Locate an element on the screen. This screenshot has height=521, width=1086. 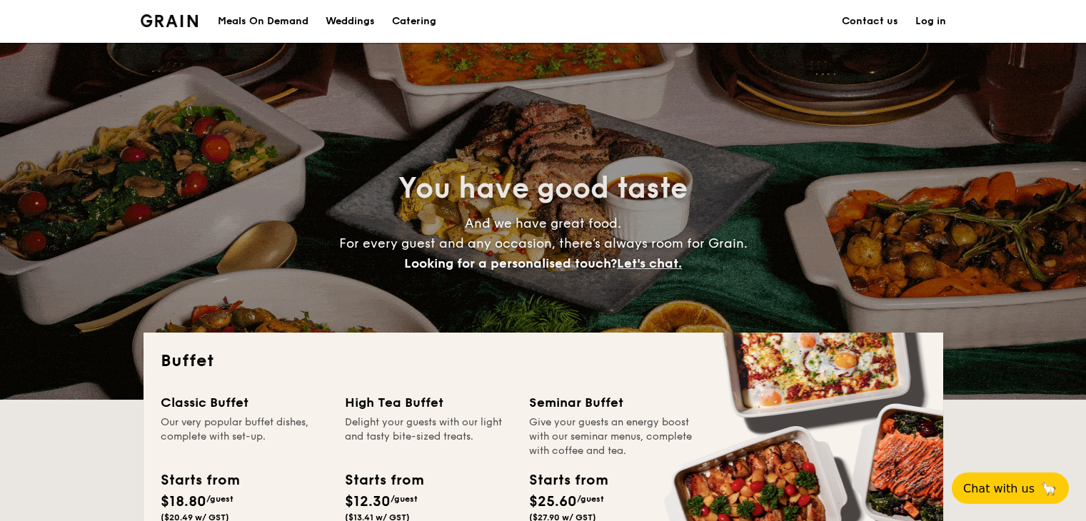
h2: Buffet is located at coordinates (544, 361).